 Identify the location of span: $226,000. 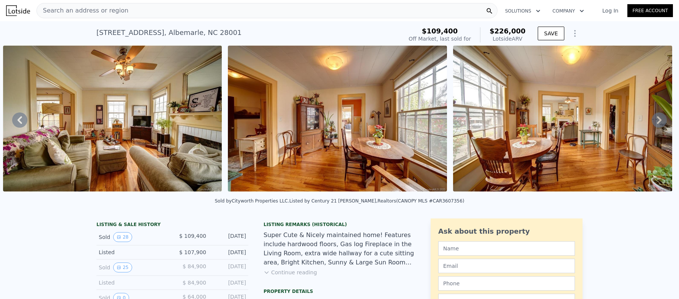
(507, 31).